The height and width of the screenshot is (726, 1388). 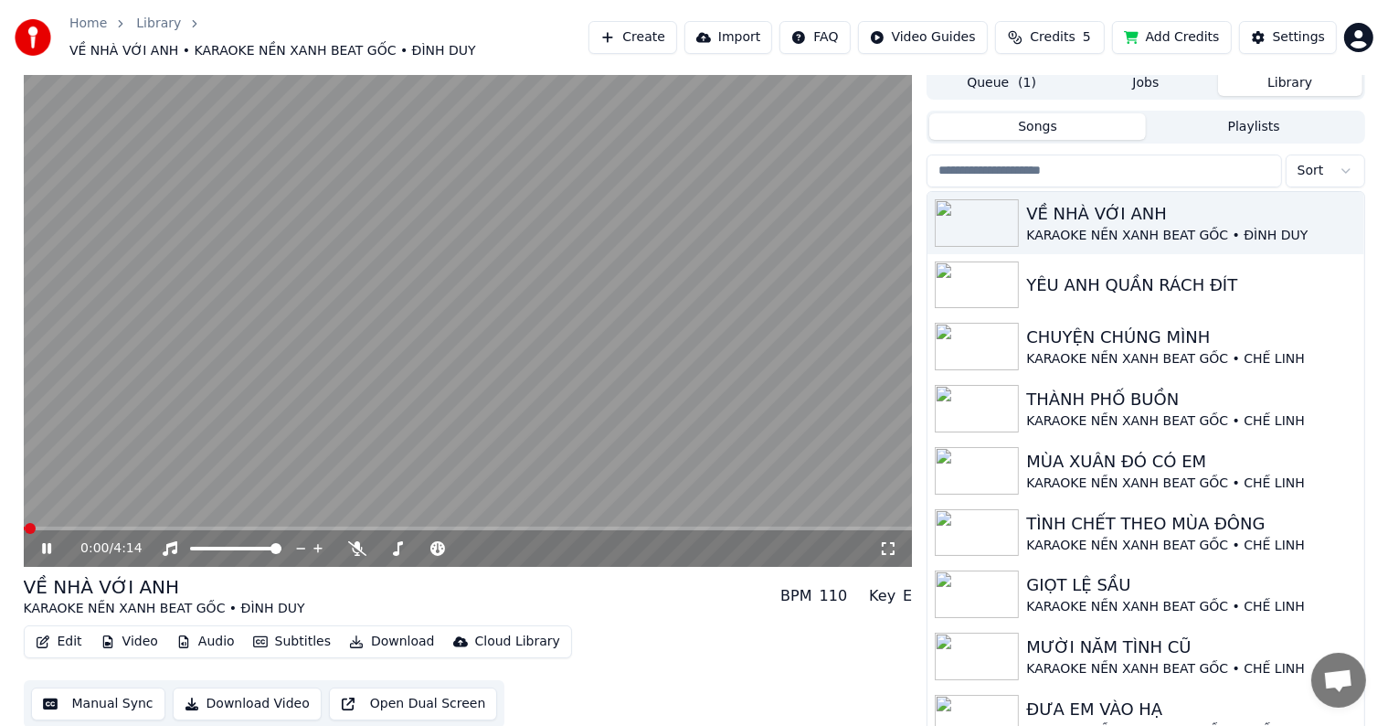 What do you see at coordinates (1002, 82) in the screenshot?
I see `button: Queue` at bounding box center [1002, 82].